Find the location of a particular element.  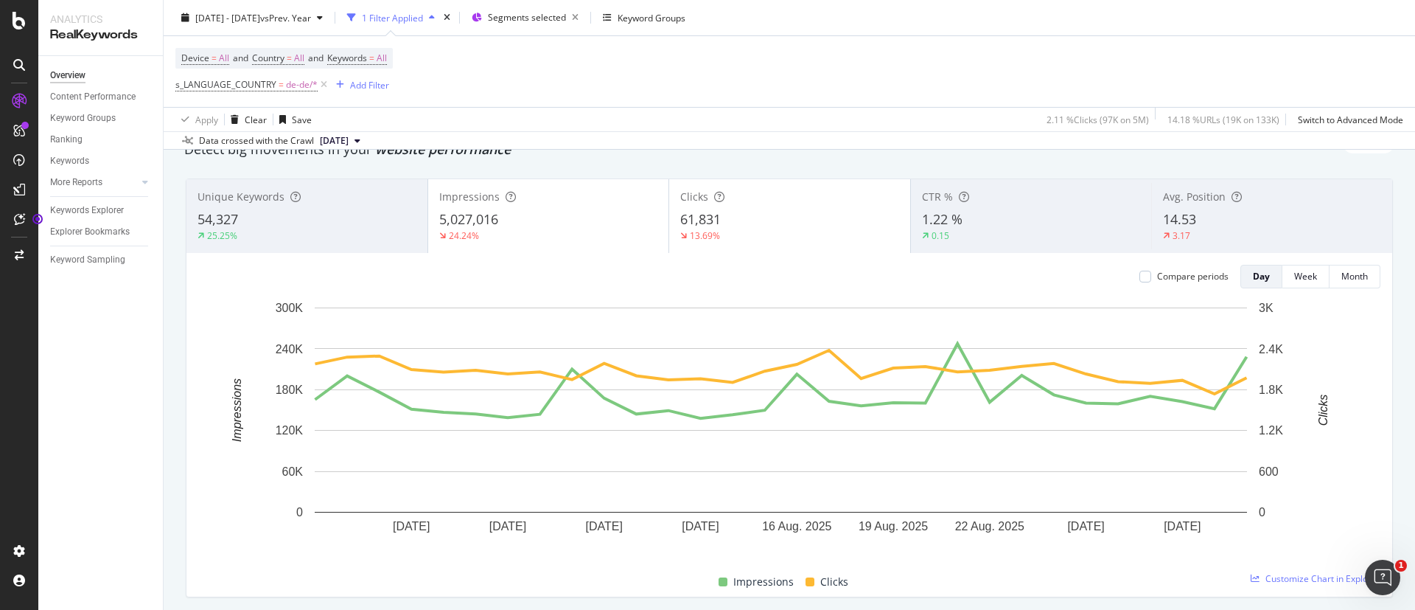

text: 120K is located at coordinates (290, 430).